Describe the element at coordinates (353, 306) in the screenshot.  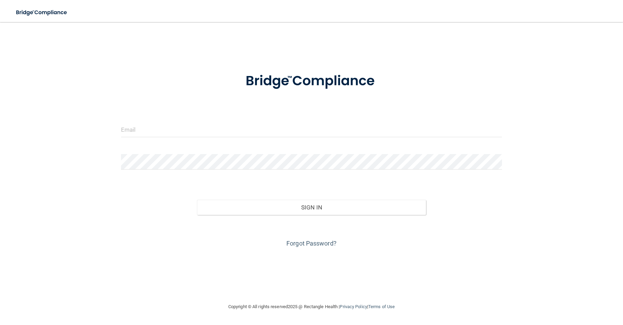
I see `a: Privacy Policy` at that location.